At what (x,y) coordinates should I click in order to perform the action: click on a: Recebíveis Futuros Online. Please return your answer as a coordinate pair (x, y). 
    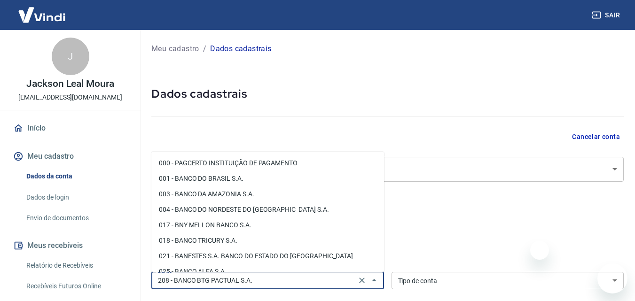
    Looking at the image, I should click on (76, 286).